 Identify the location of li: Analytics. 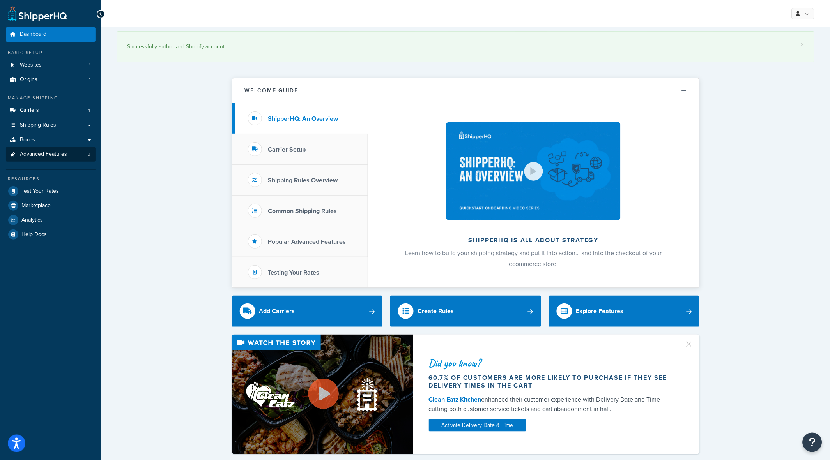
(51, 220).